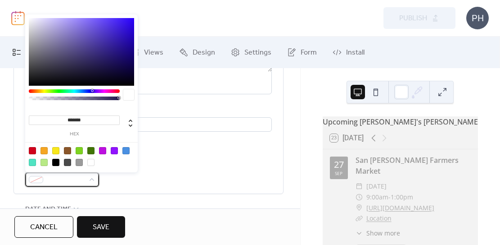 The width and height of the screenshot is (500, 245). I want to click on button: Cancel, so click(44, 227).